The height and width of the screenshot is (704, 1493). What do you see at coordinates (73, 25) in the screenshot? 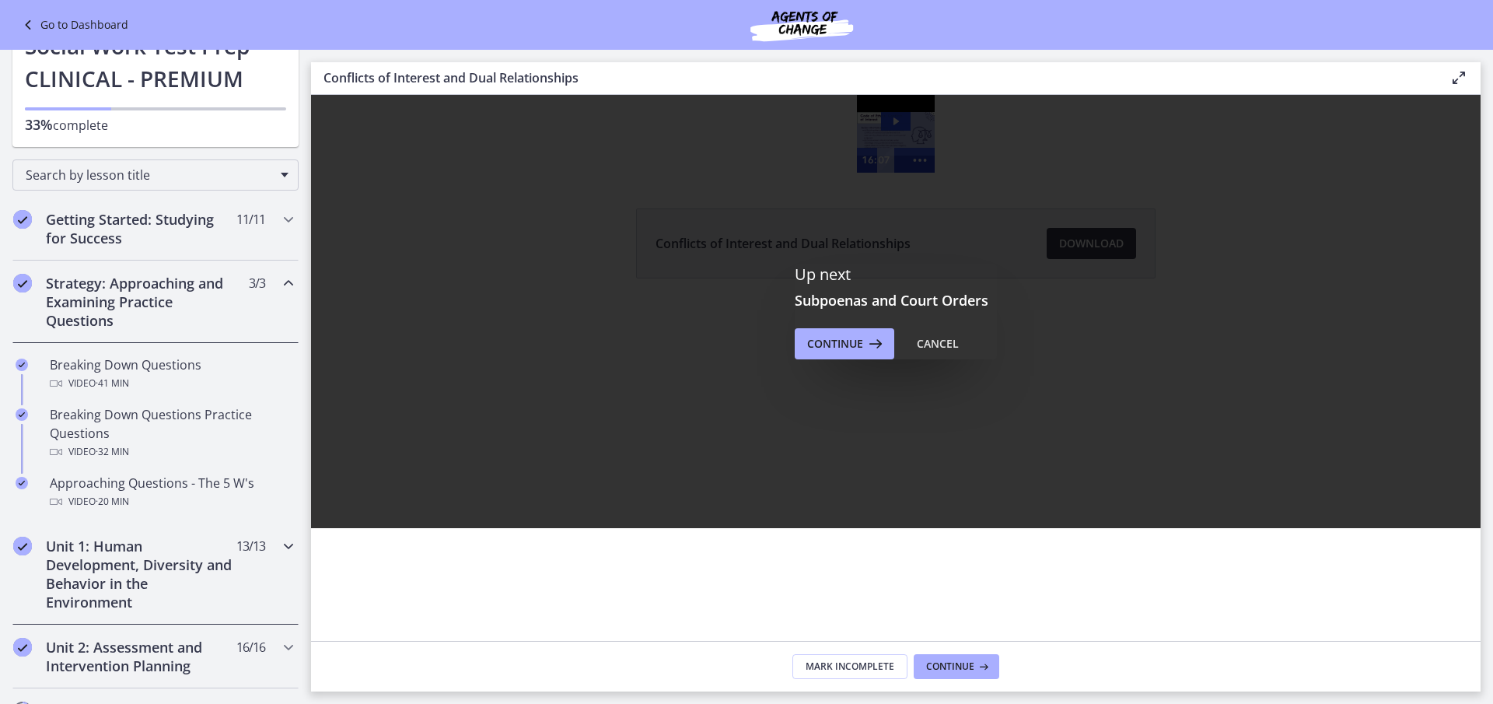
I see `a: Go to Dashboard` at bounding box center [73, 25].